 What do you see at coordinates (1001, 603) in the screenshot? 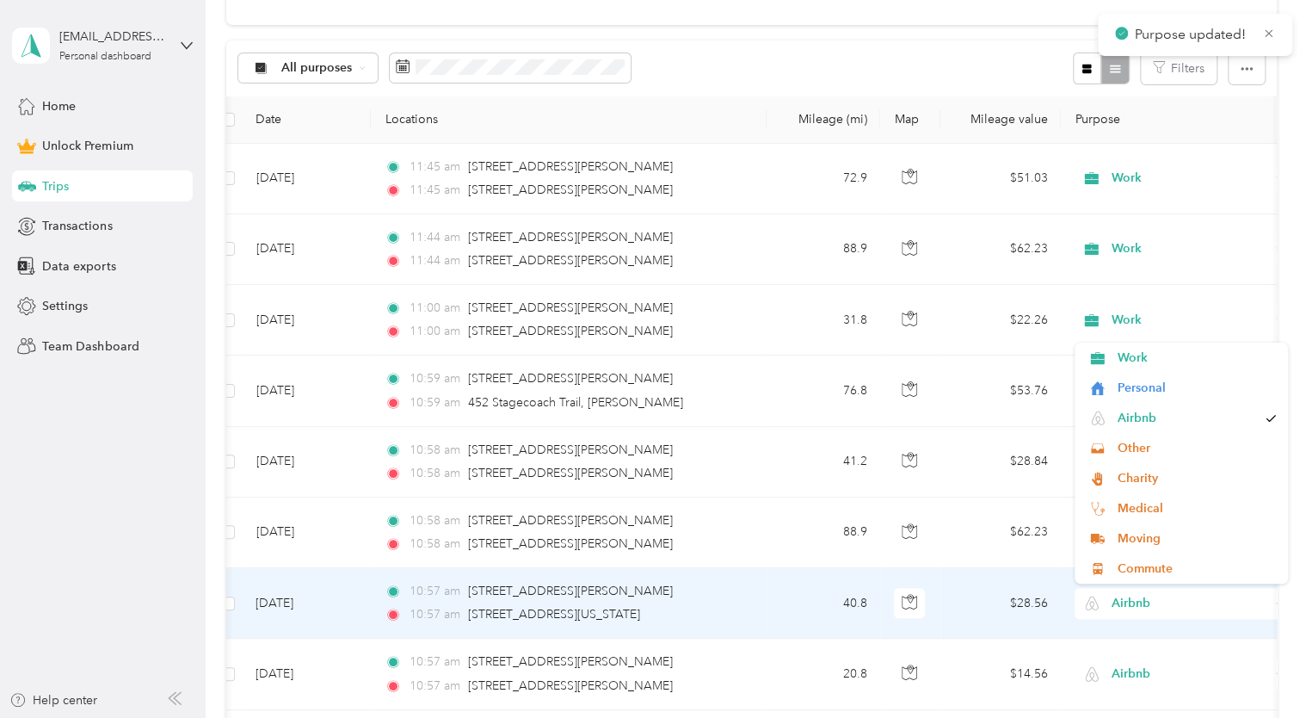
I see `td: $28.56` at bounding box center [1001, 603].